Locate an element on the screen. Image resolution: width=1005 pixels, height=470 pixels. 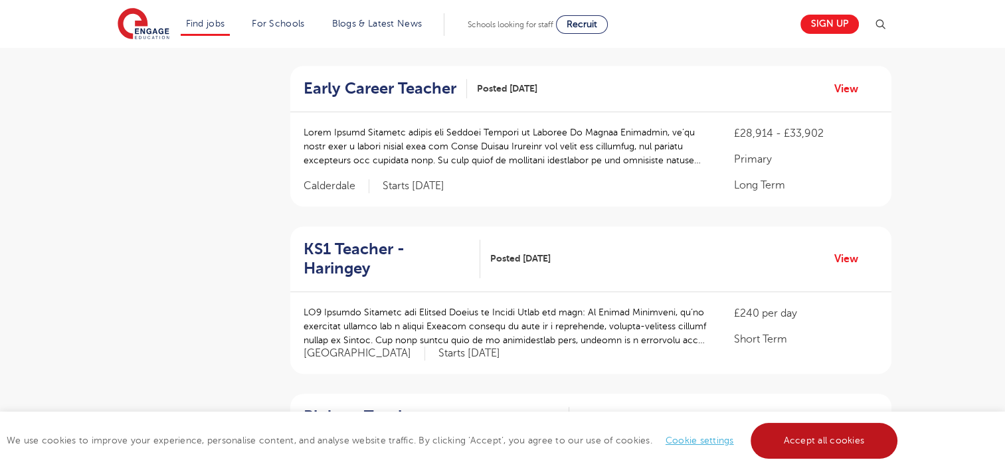
a: Cookie settings is located at coordinates (699, 440).